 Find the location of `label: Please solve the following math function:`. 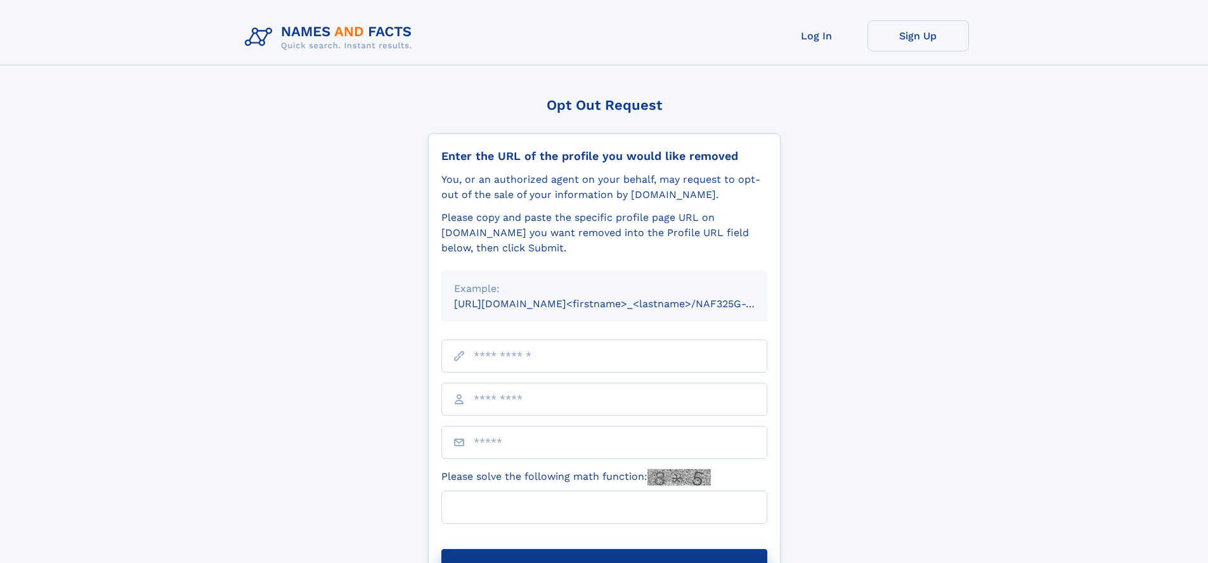

label: Please solve the following math function: is located at coordinates (576, 477).